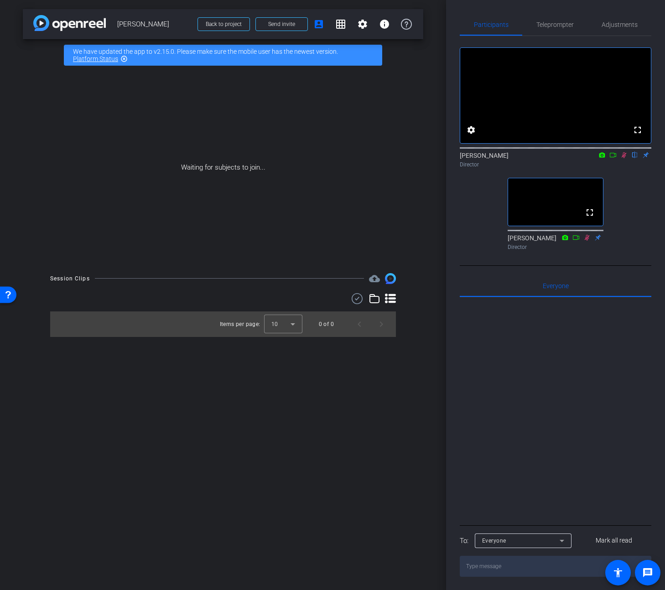  I want to click on span: Destinations for your clips, so click(374, 279).